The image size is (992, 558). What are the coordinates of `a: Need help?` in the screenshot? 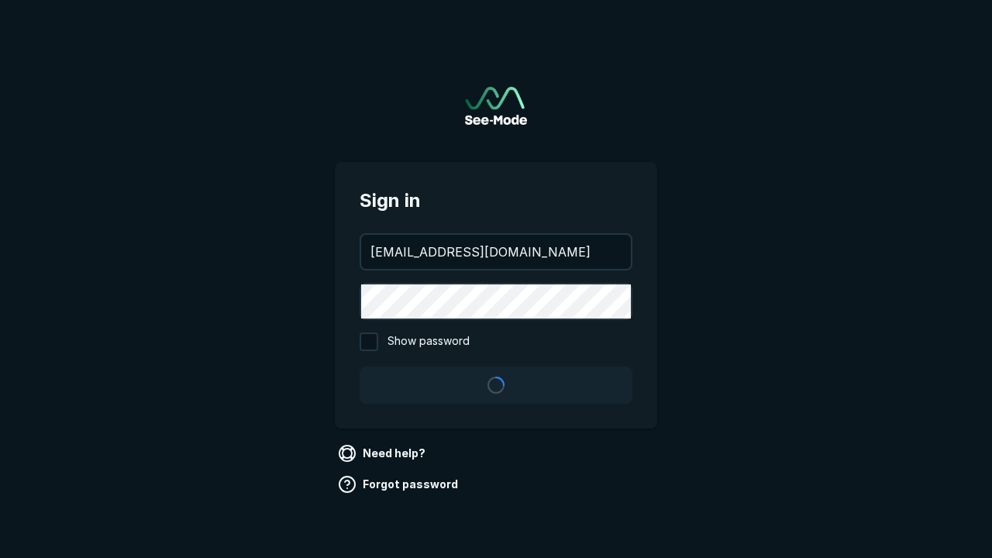 It's located at (383, 453).